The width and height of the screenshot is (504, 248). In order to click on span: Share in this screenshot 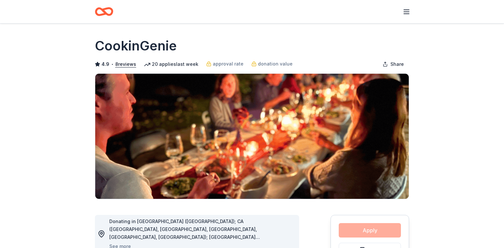, I will do `click(397, 64)`.